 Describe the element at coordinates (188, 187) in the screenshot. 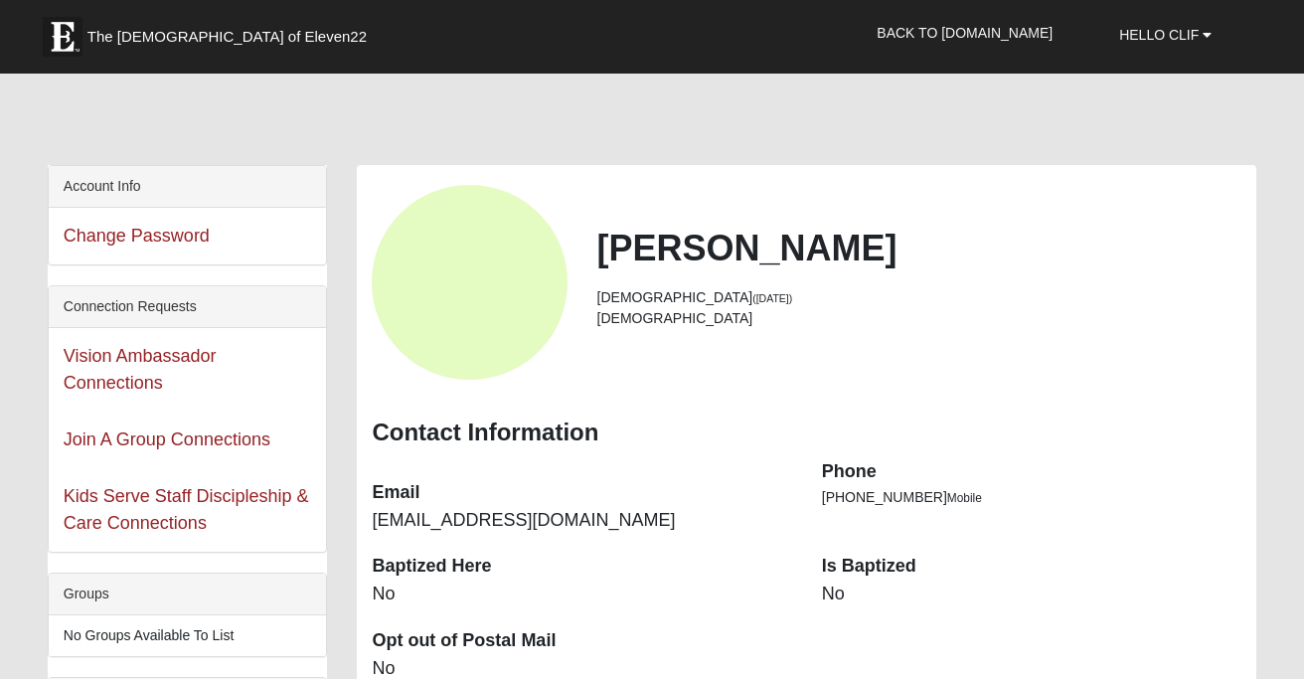

I see `div: Account Info` at that location.